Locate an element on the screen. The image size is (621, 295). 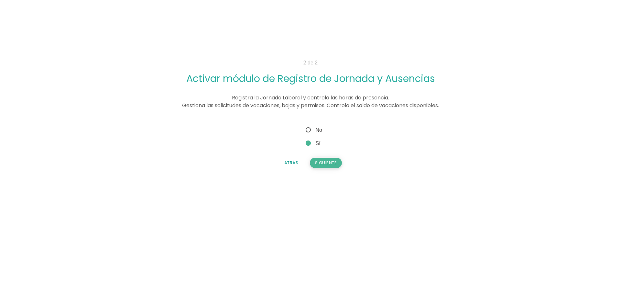
button: Atrás is located at coordinates (291, 163).